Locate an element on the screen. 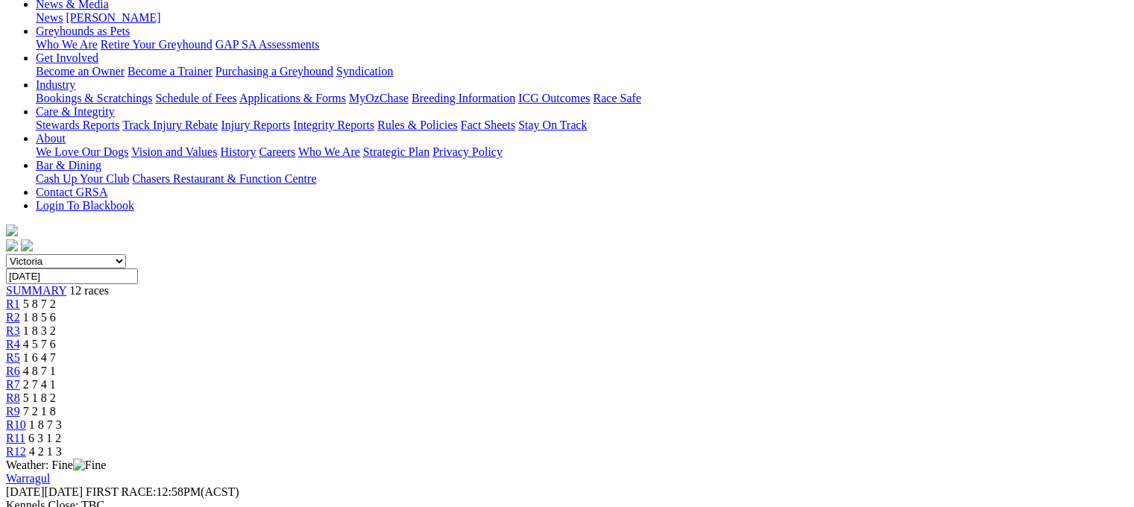 This screenshot has height=507, width=1134. a: Stay On Track is located at coordinates (553, 125).